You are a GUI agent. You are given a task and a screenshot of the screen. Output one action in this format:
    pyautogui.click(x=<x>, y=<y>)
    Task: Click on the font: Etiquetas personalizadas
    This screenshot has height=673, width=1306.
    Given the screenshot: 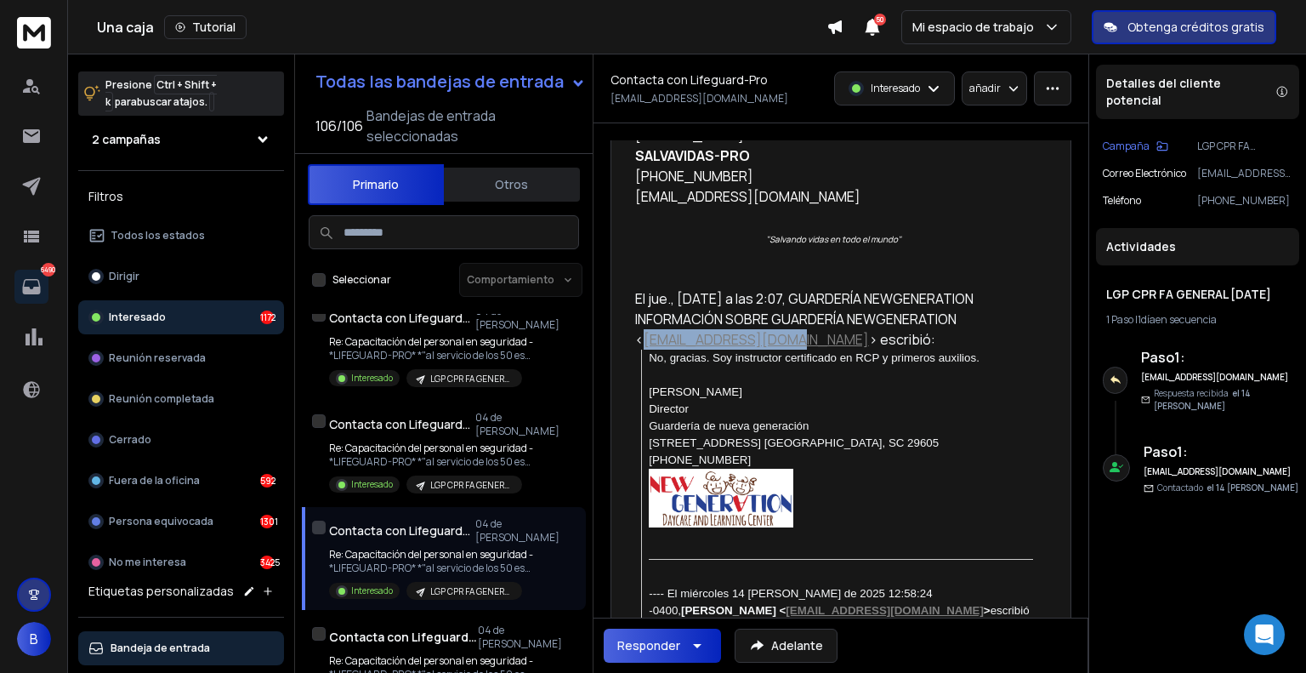 What is the action you would take?
    pyautogui.click(x=161, y=590)
    